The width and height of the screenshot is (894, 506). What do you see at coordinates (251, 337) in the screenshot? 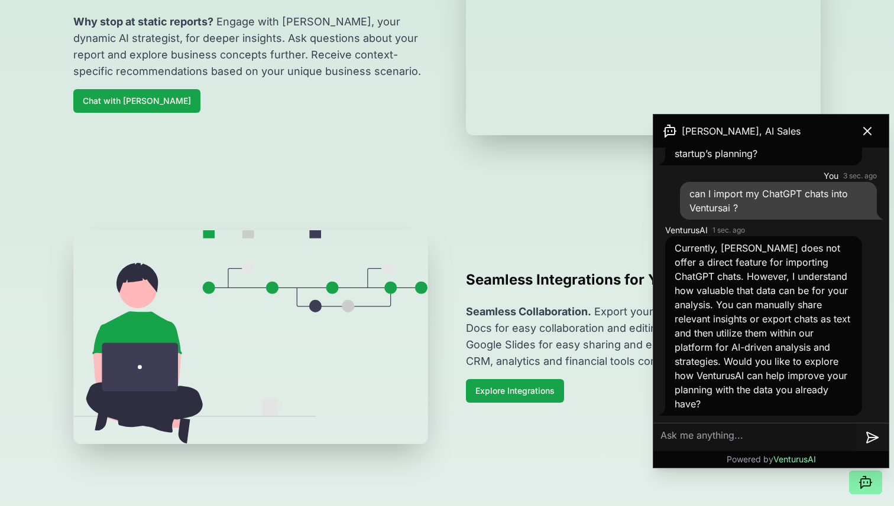
I see `img: Integrations` at bounding box center [251, 337].